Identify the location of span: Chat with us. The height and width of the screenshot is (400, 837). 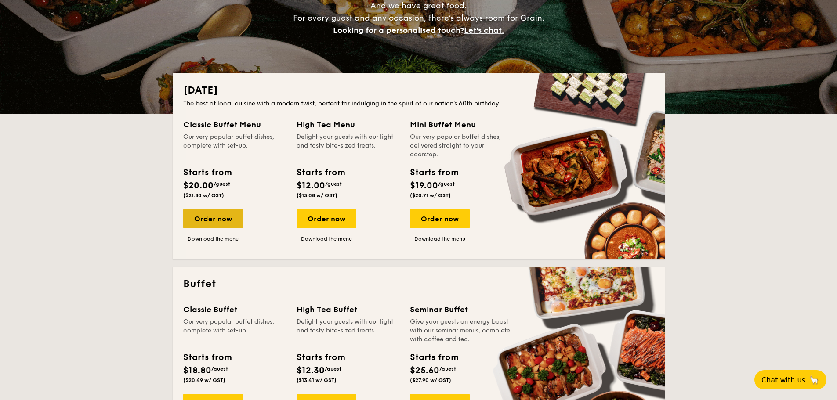
(783, 380).